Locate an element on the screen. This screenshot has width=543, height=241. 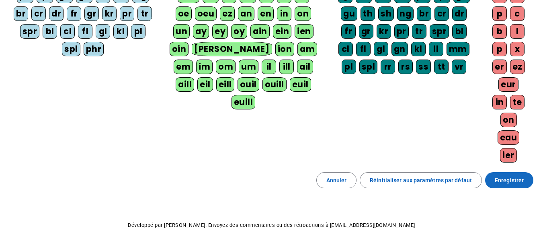
div: il is located at coordinates (269, 67).